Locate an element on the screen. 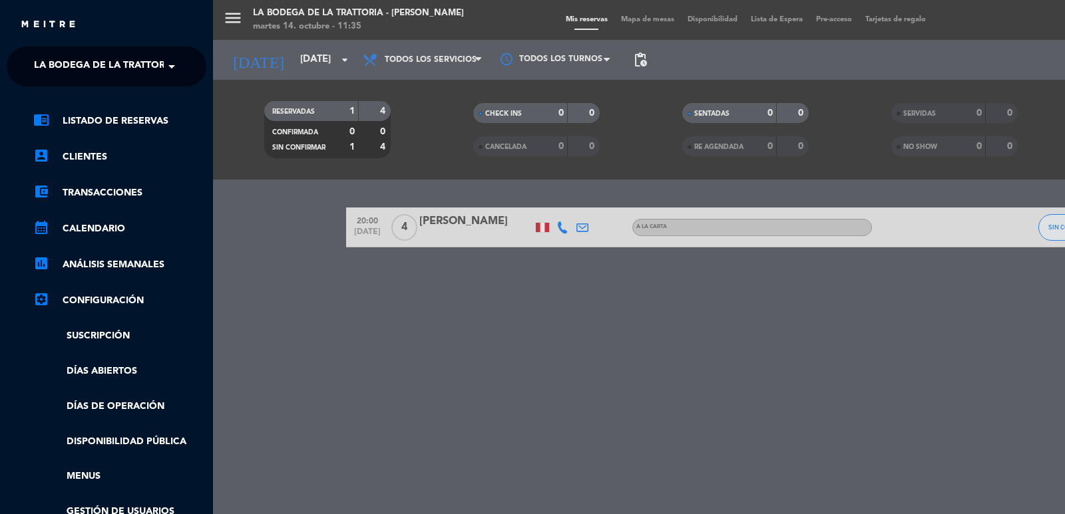  a: calendar_monthCalendario is located at coordinates (120, 229).